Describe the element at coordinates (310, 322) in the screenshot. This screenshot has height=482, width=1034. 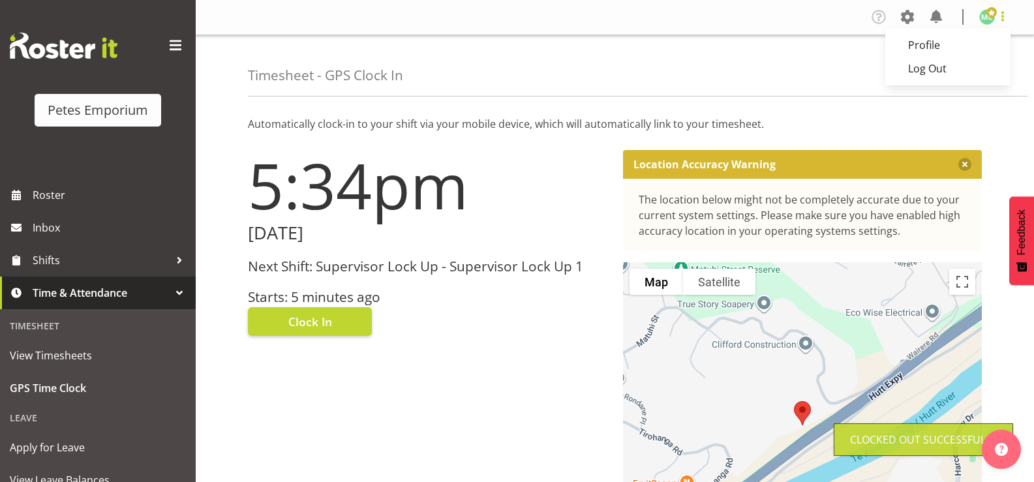
I see `span: Clock In` at that location.